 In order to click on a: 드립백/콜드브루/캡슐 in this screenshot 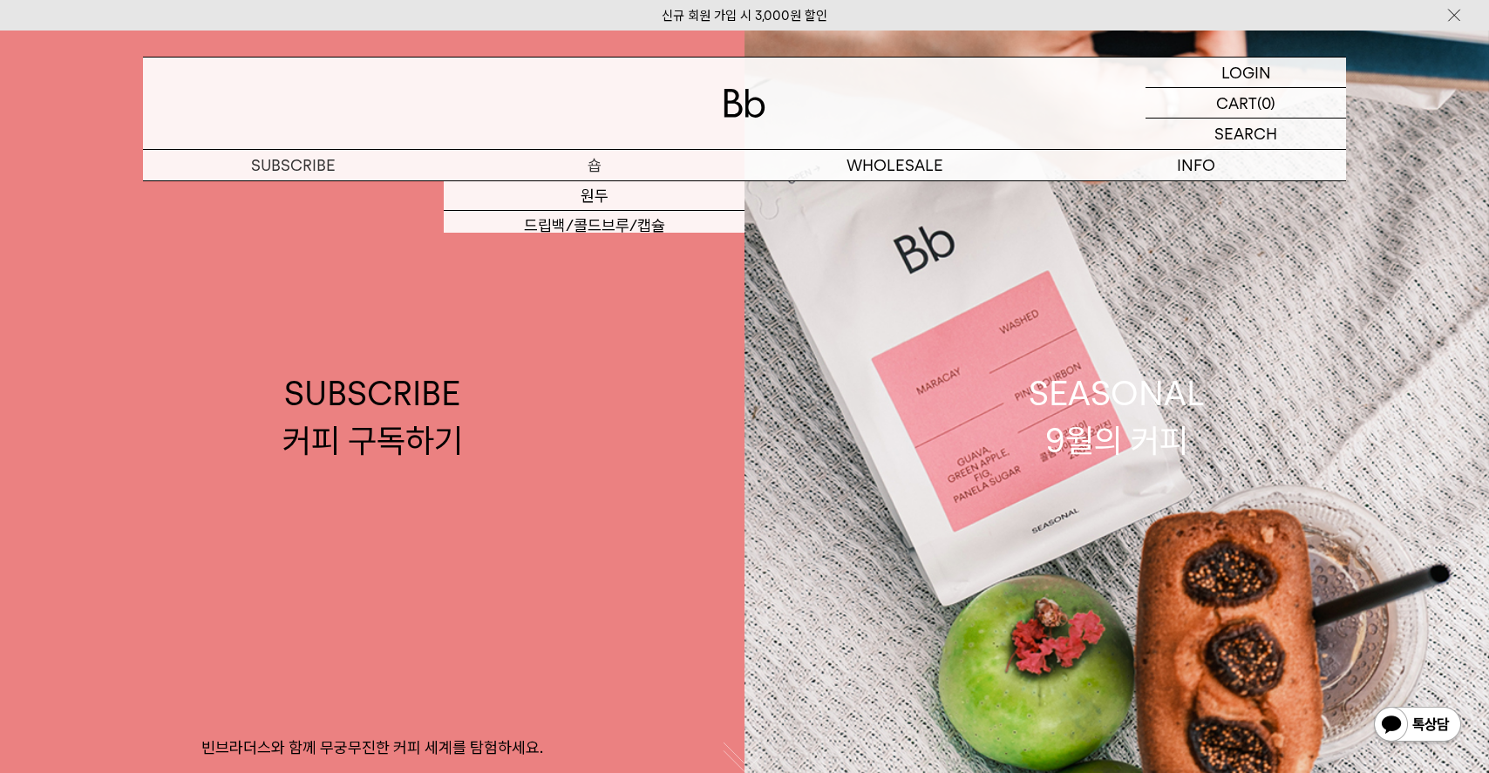, I will do `click(594, 226)`.